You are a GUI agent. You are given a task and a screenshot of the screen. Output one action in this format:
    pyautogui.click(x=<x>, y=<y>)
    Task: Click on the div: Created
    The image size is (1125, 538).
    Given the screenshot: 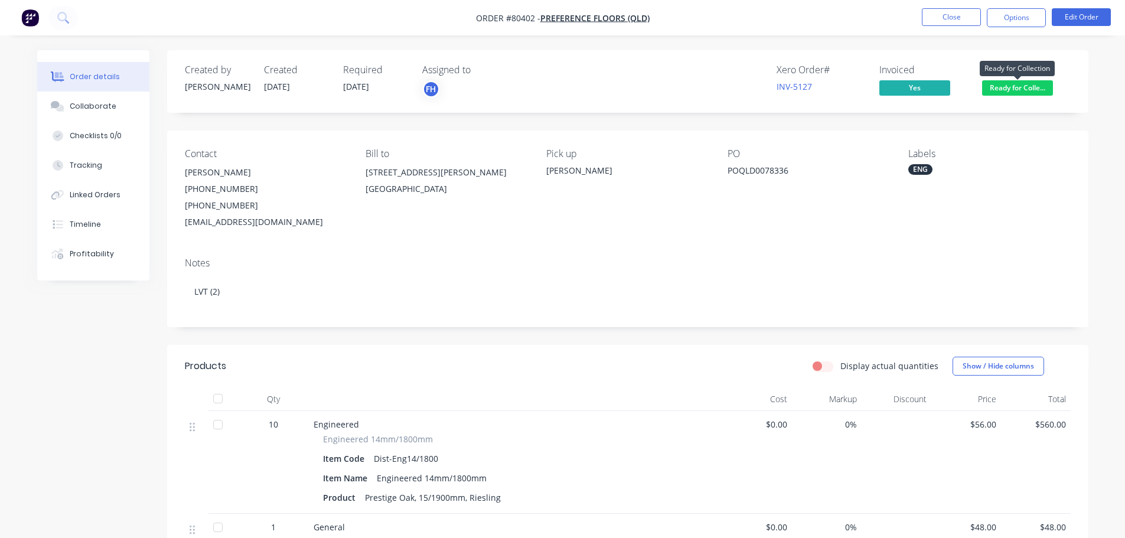 What is the action you would take?
    pyautogui.click(x=296, y=70)
    